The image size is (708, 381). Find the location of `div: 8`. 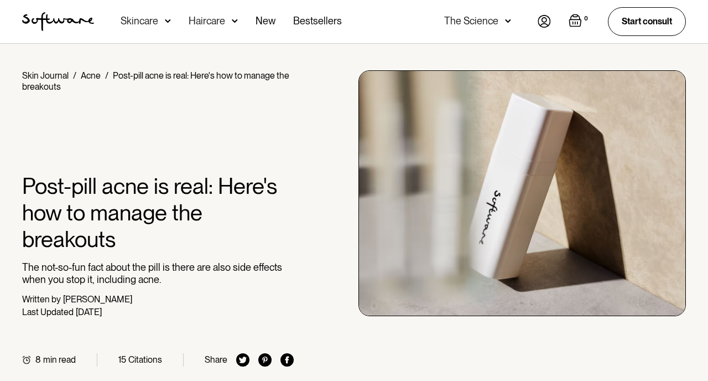

div: 8 is located at coordinates (38, 359).